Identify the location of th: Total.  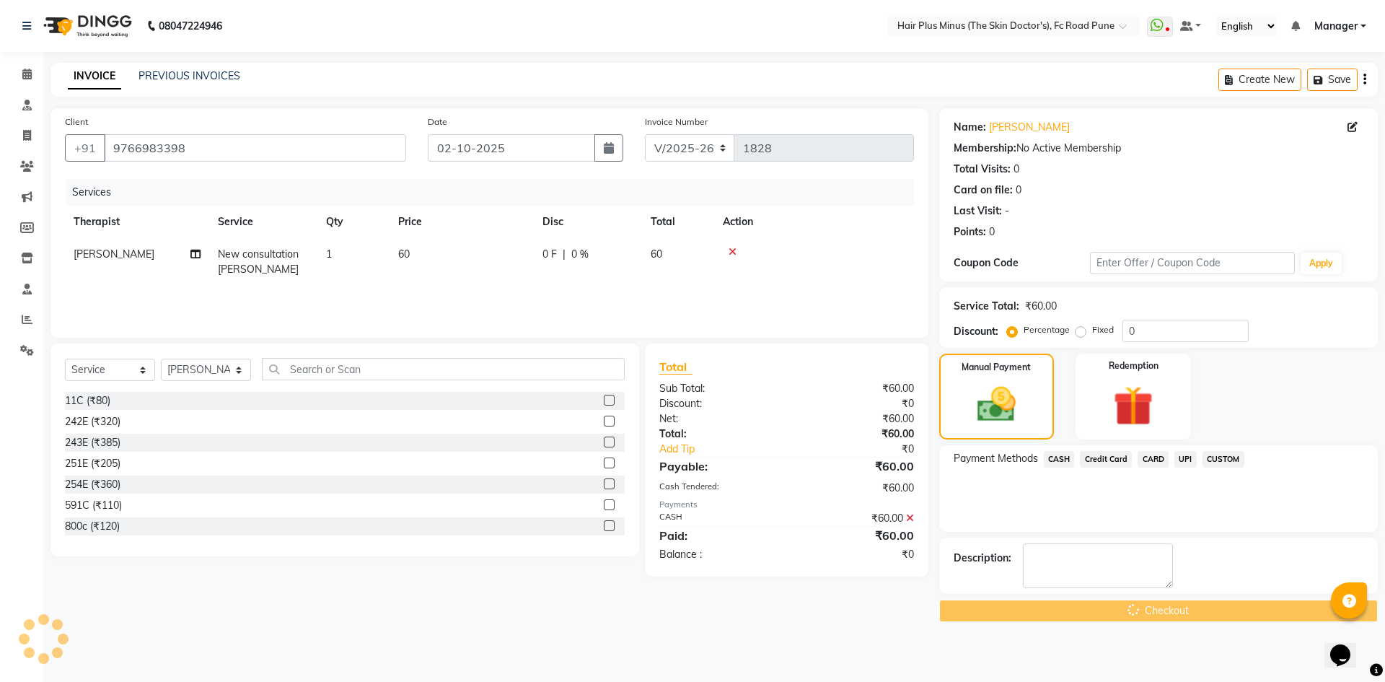
(678, 222).